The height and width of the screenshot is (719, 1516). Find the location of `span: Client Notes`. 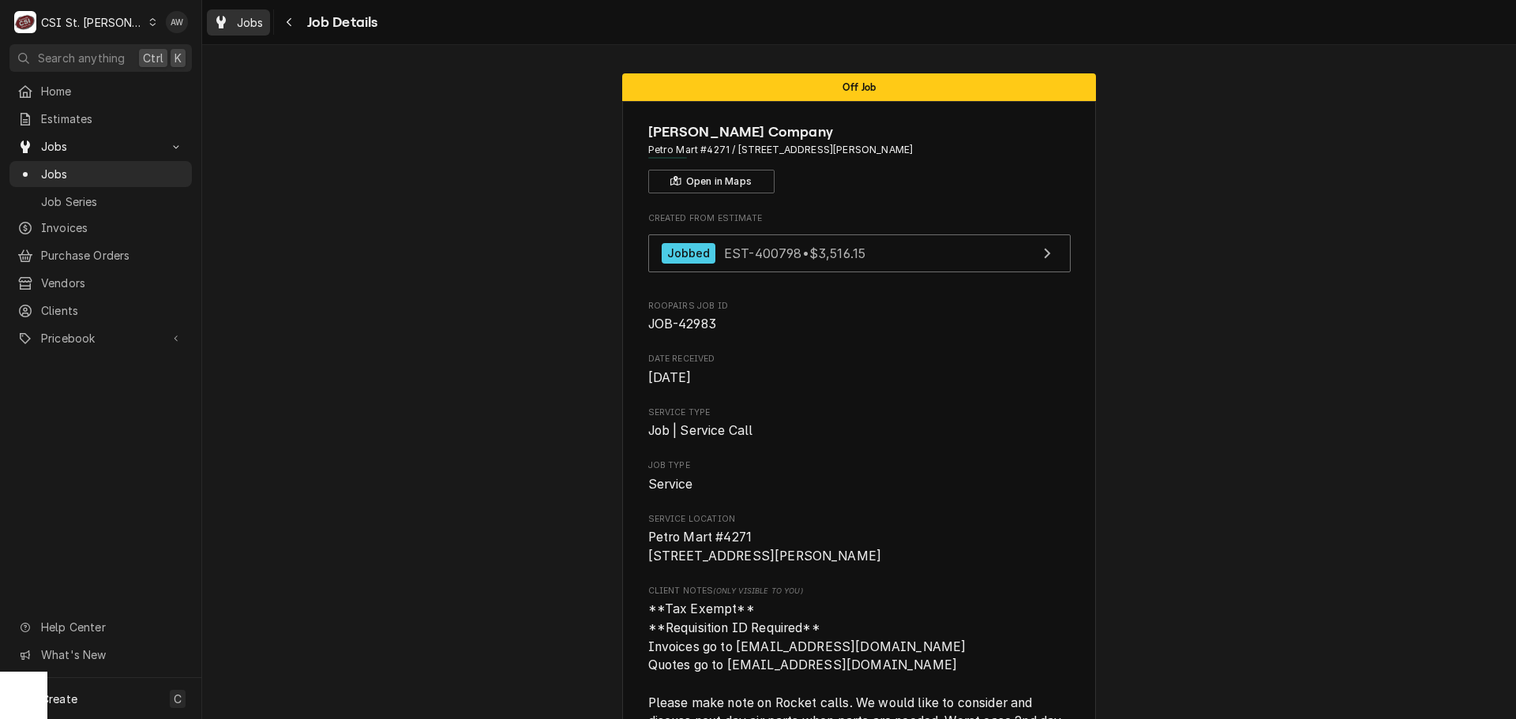

span: Client Notes is located at coordinates (859, 592).